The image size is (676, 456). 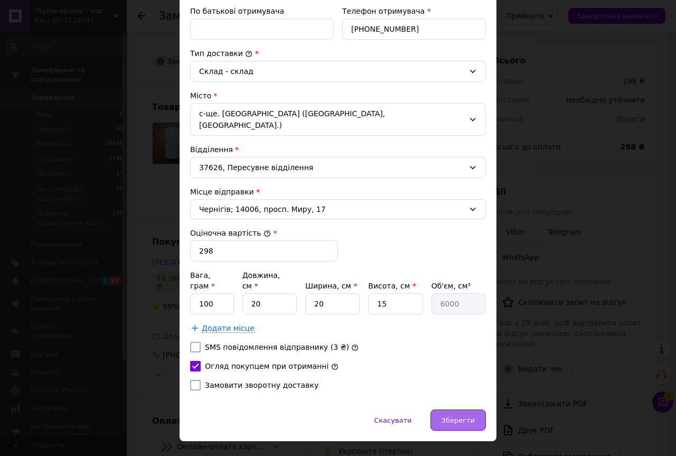 I want to click on div: Місце відправки, so click(x=338, y=192).